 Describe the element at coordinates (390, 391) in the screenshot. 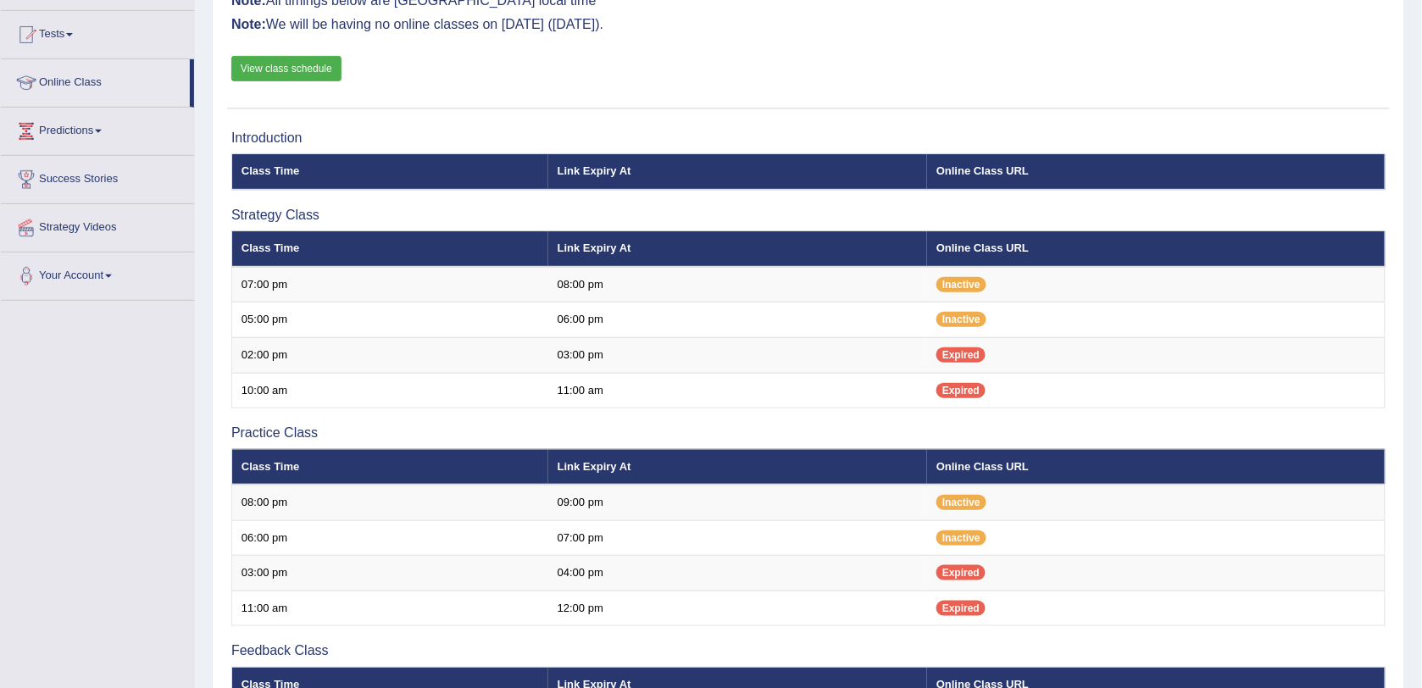

I see `td: 10:00 am` at that location.